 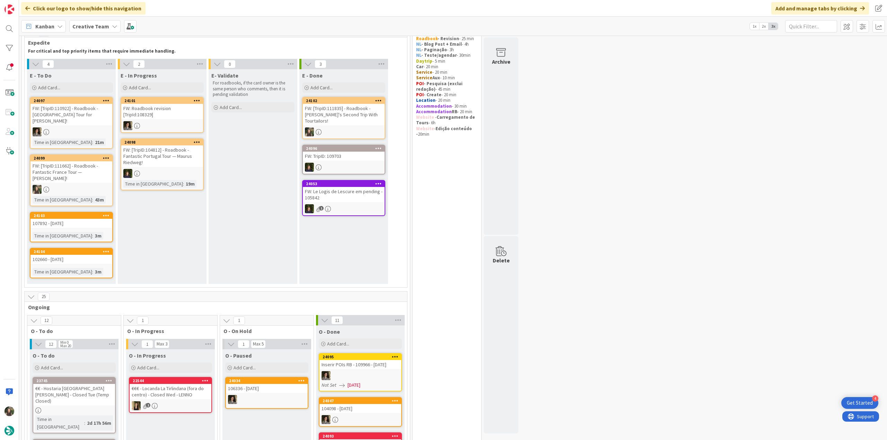 I want to click on b: Creative Team, so click(x=91, y=26).